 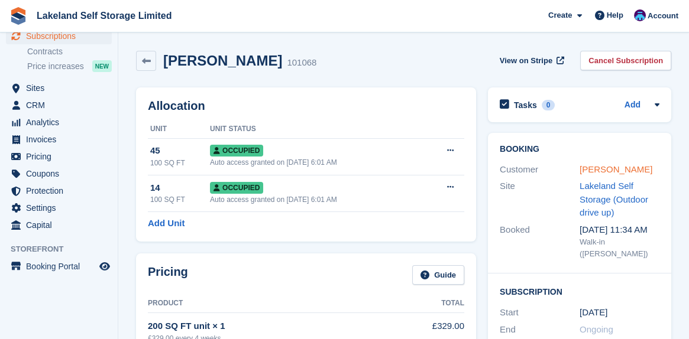 What do you see at coordinates (640, 15) in the screenshot?
I see `img: David Dickson` at bounding box center [640, 15].